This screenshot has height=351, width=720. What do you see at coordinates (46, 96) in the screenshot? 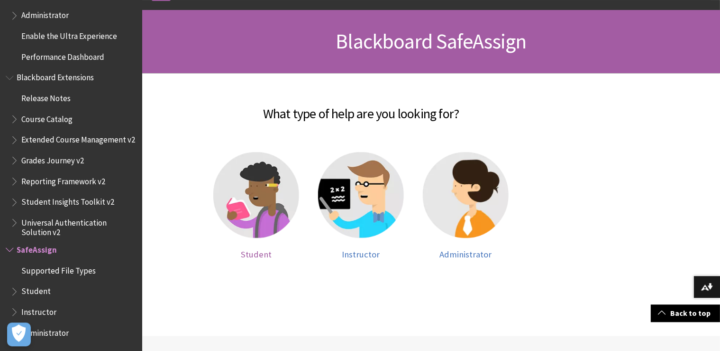
I see `span: Release Notes` at bounding box center [46, 96].